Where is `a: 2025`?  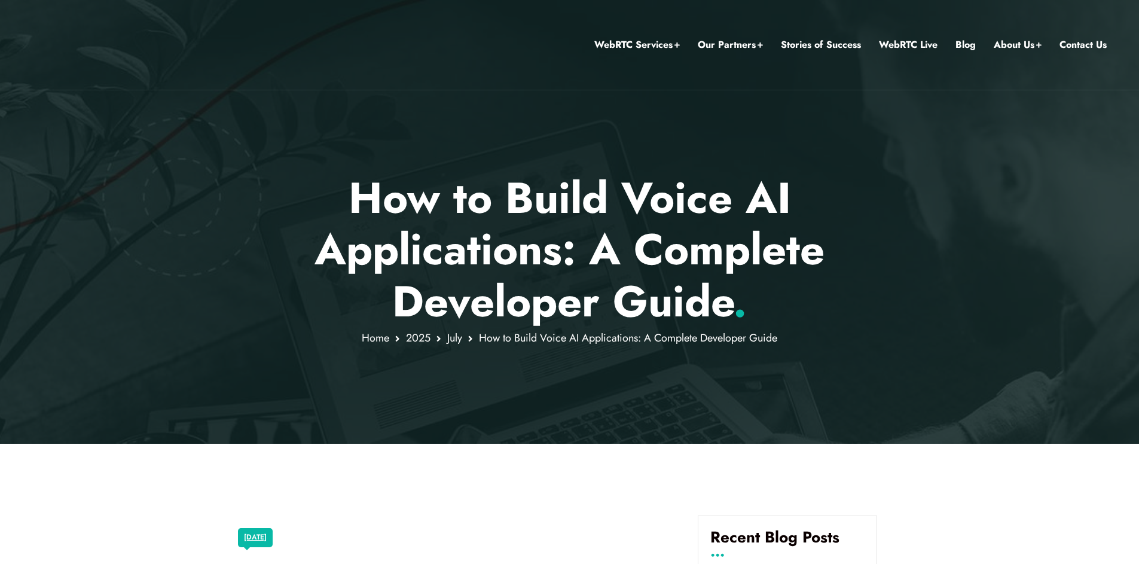
a: 2025 is located at coordinates (418, 338).